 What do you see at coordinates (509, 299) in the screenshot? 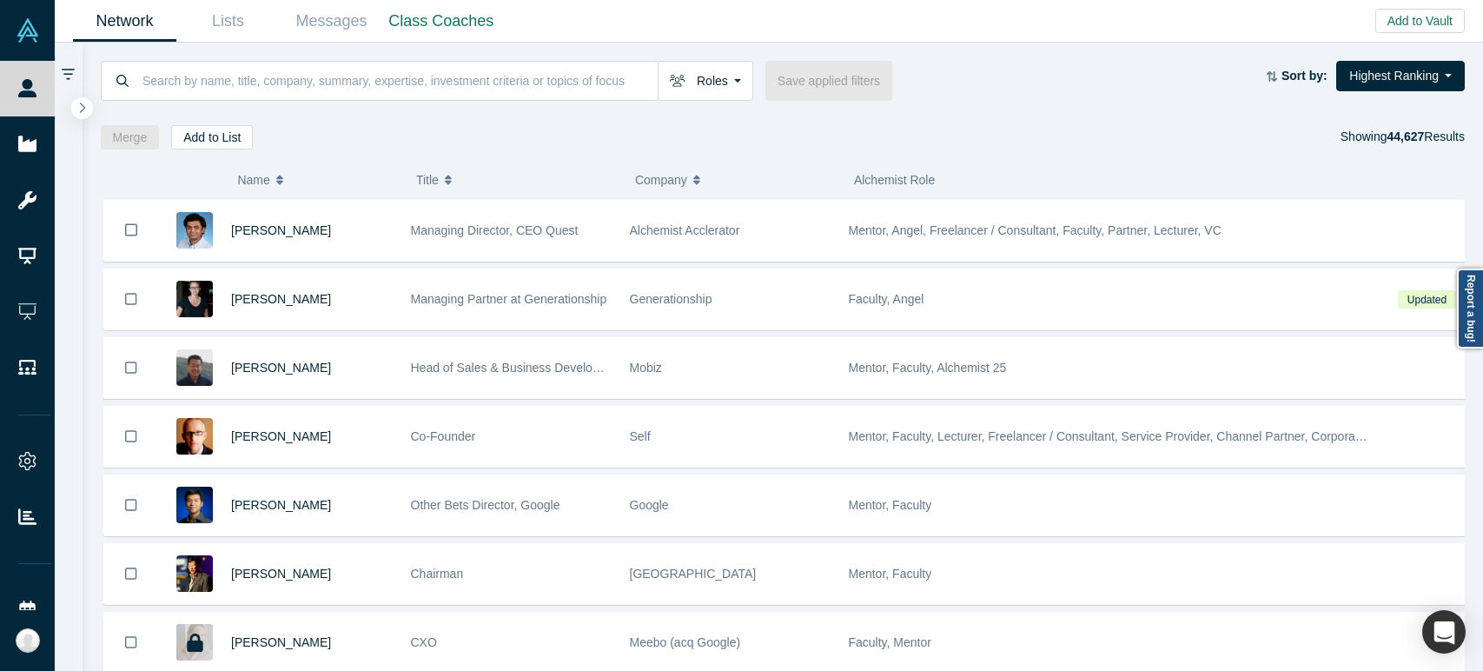
I see `span: Managing Partner at Generationship` at bounding box center [509, 299].